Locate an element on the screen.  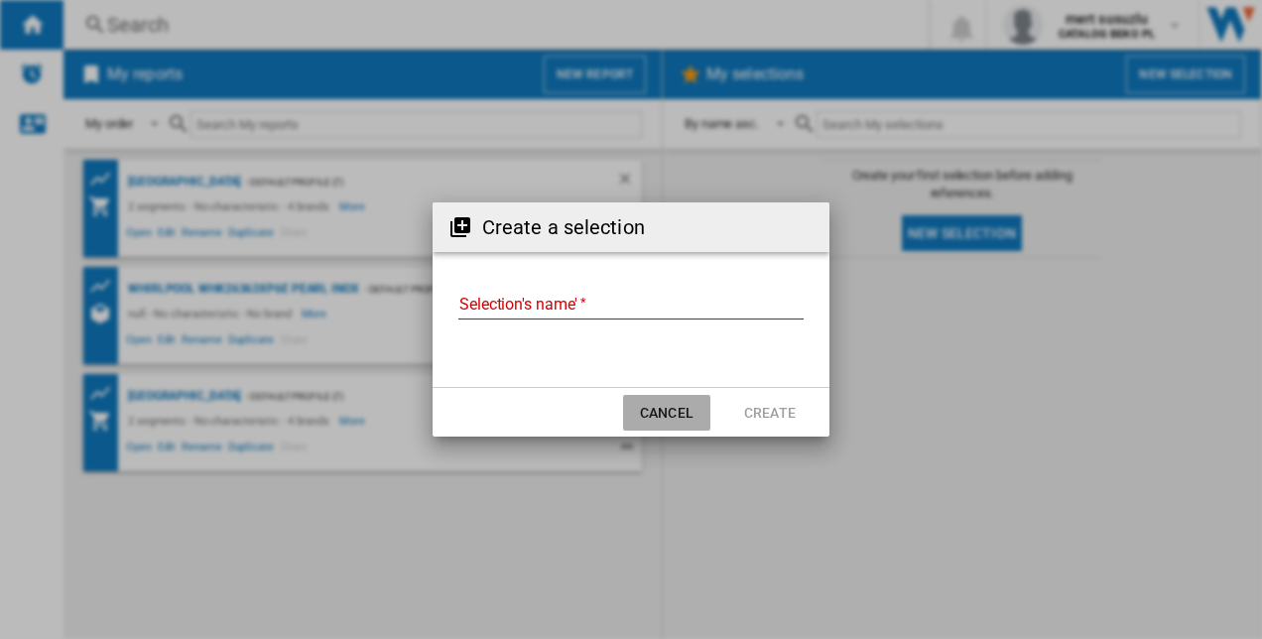
md-dialog: {{::options.title}} {{::options.placeholder}} ... is located at coordinates (631, 320).